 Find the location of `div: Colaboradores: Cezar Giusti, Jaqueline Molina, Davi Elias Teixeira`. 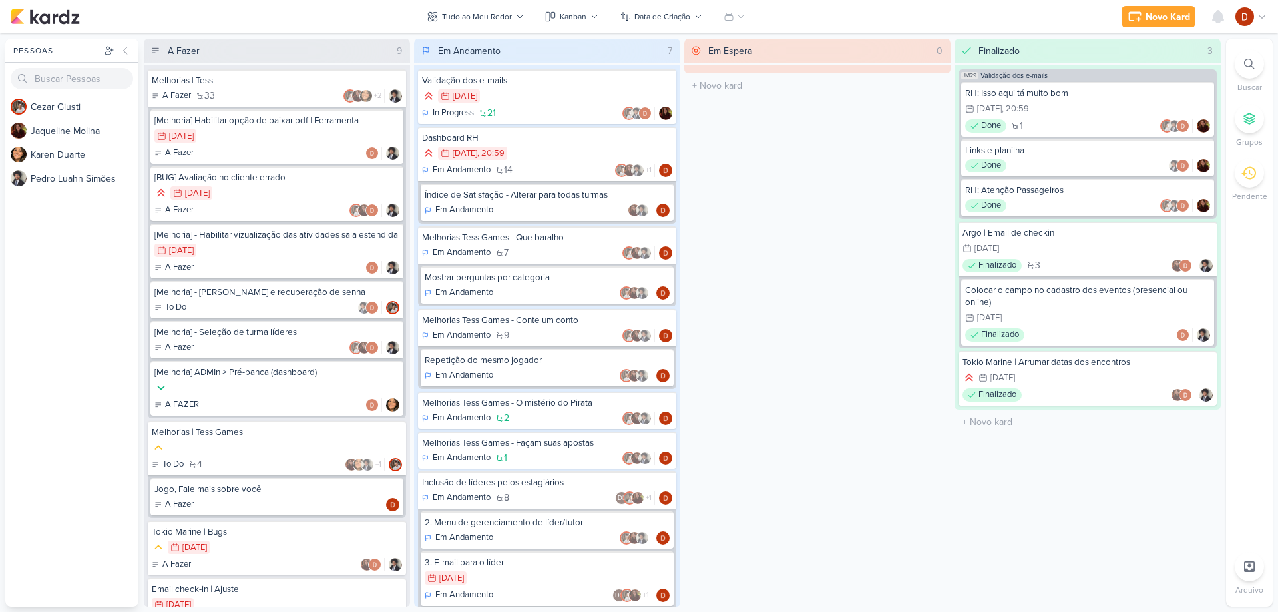

div: Colaboradores: Cezar Giusti, Jaqueline Molina, Davi Elias Teixeira is located at coordinates (365, 347).